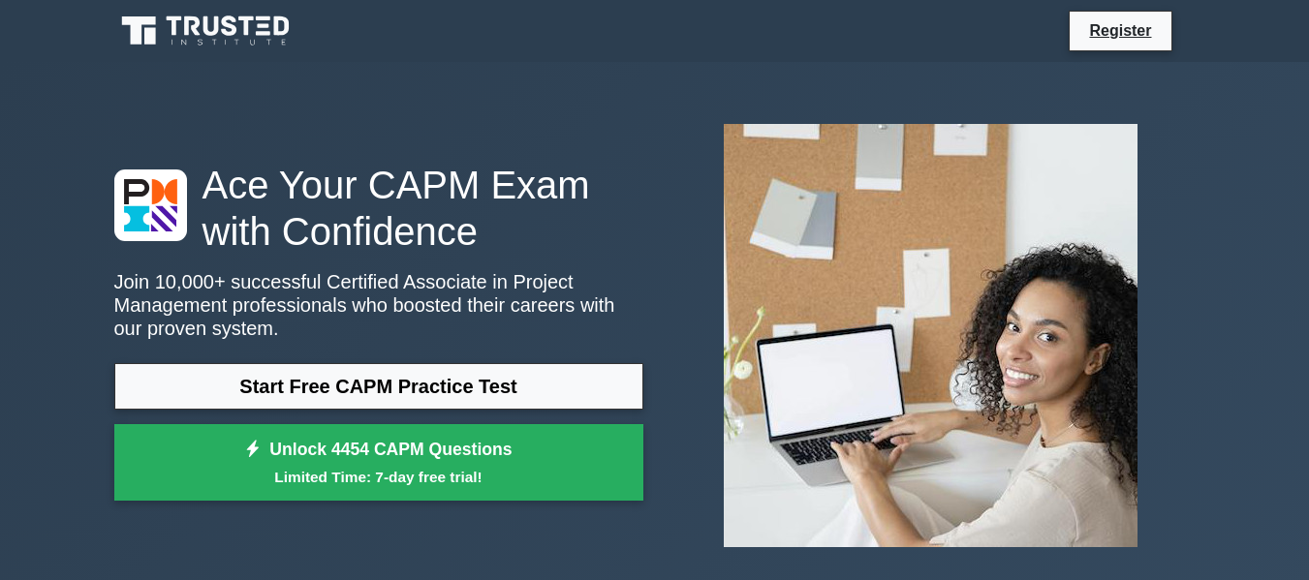  Describe the element at coordinates (379, 208) in the screenshot. I see `h1: Ace Your CAPM Exam with Confidence` at that location.